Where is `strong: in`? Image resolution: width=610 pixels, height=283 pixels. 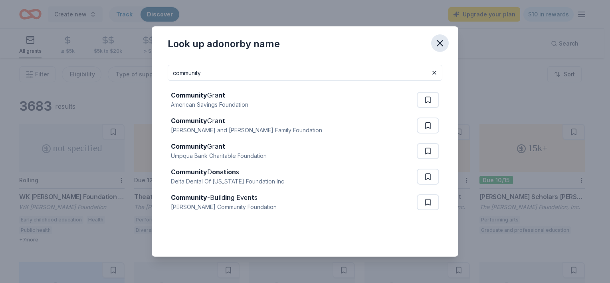 strong: in is located at coordinates (228, 197).